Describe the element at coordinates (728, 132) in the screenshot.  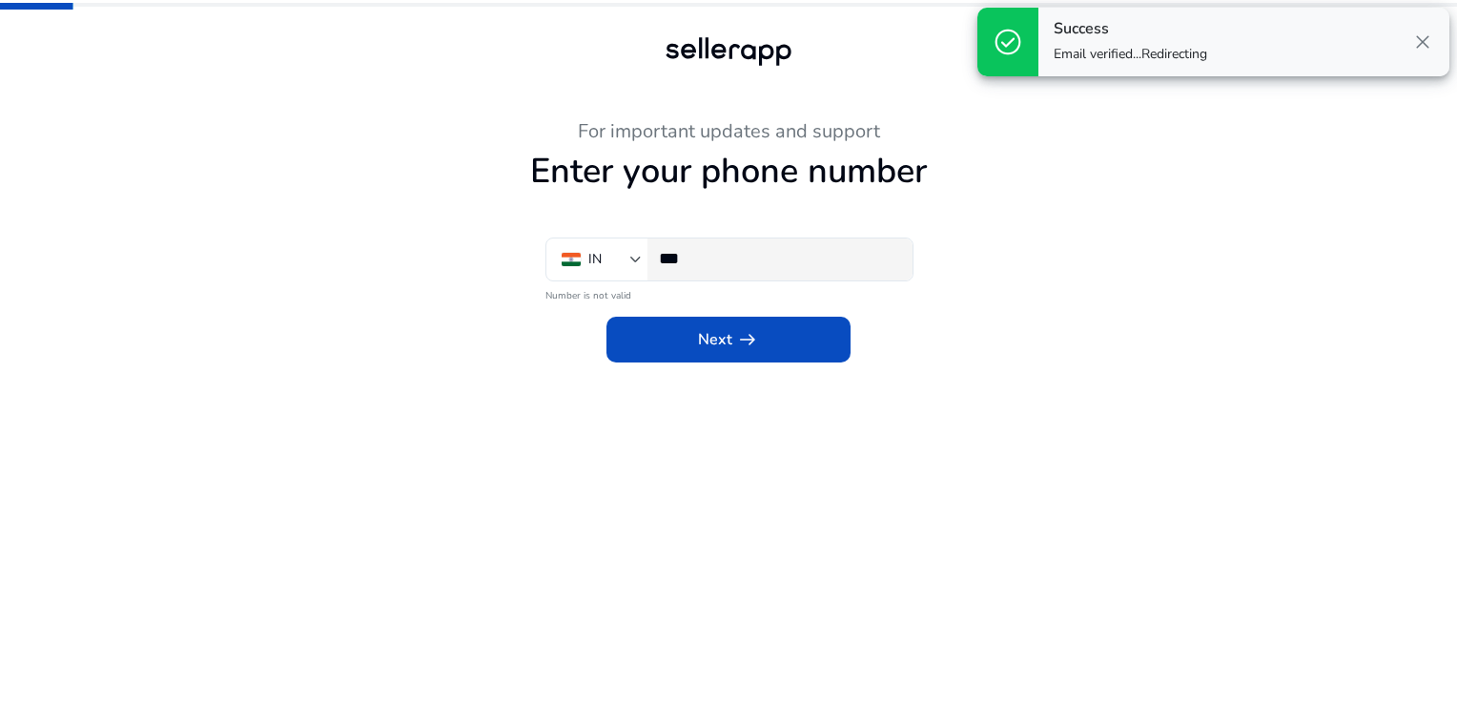
I see `h3: For important updates and support` at that location.